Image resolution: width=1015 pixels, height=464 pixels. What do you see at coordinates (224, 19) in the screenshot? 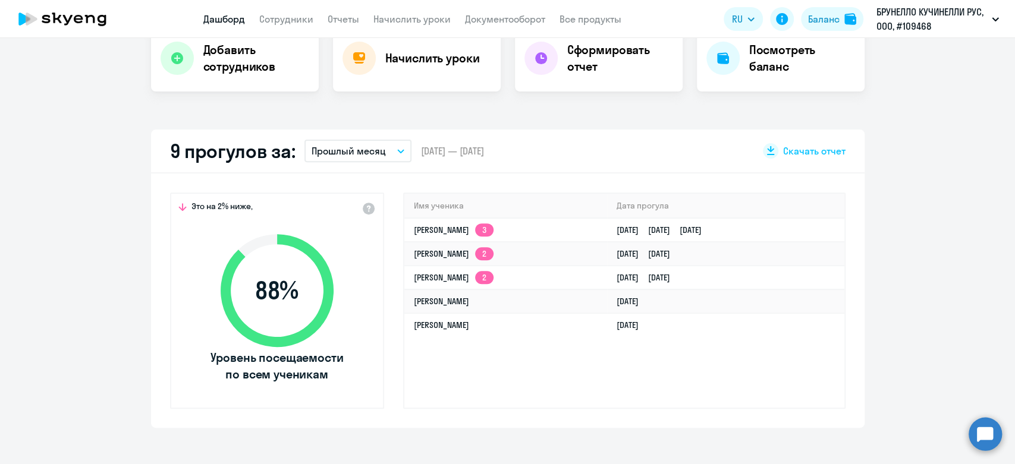
I see `a: Дашборд` at bounding box center [224, 19].